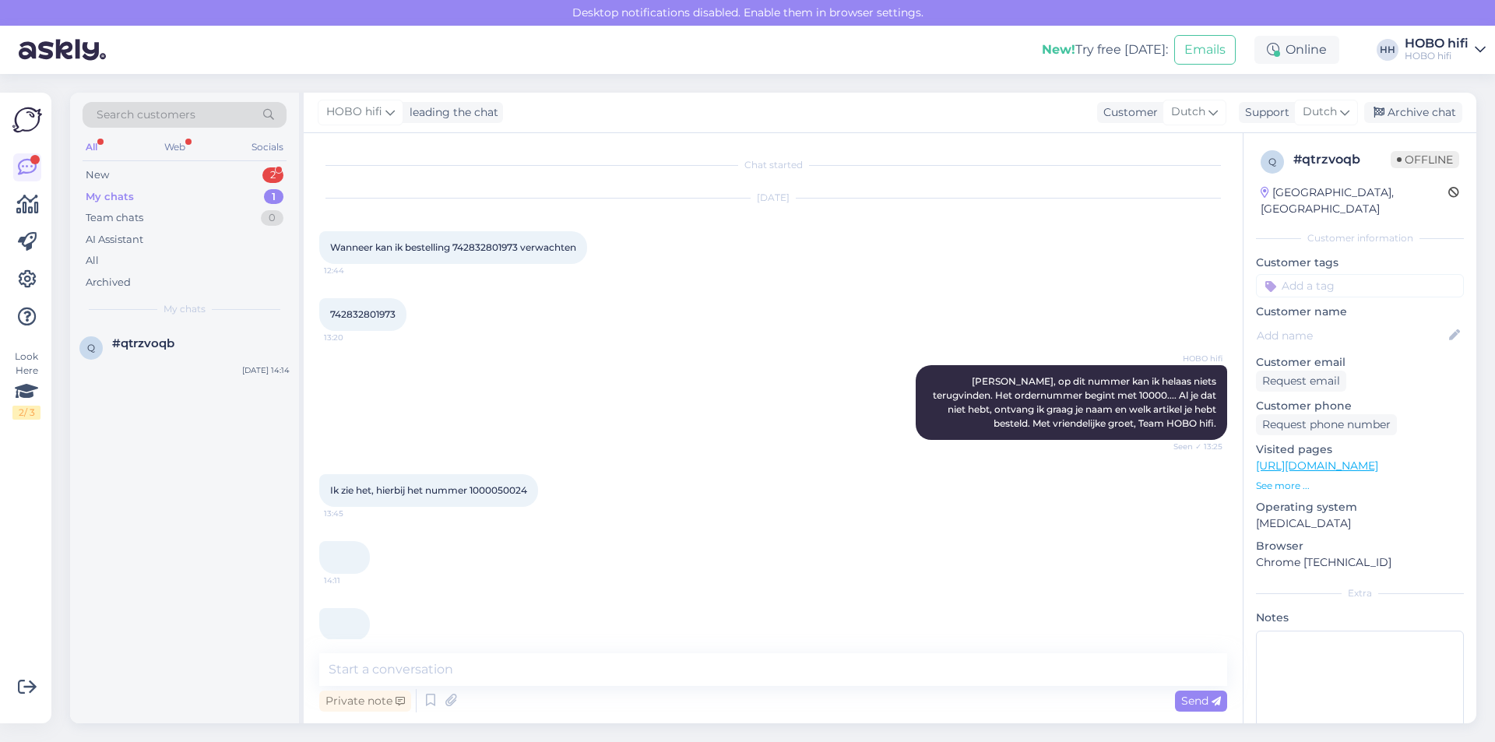  What do you see at coordinates (273, 175) in the screenshot?
I see `div: 2` at bounding box center [273, 175].